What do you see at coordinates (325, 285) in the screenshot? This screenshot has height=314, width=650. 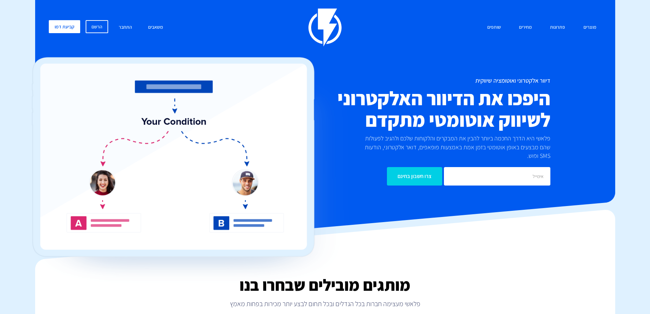 I see `h2: מותגים מובילים שבחרו בנו` at bounding box center [325, 285].